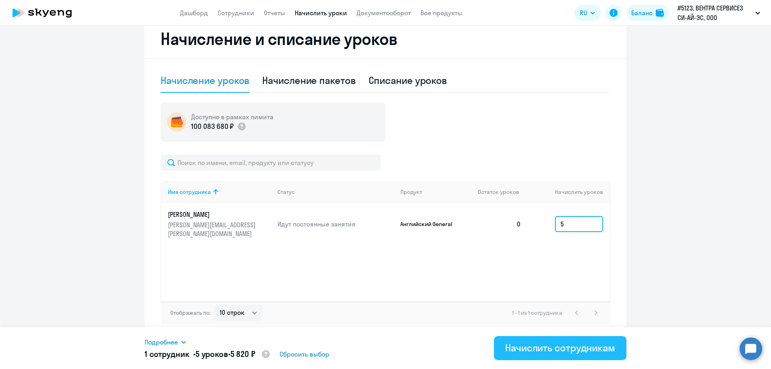 This screenshot has width=771, height=369. What do you see at coordinates (243, 354) in the screenshot?
I see `span: 5 820 ₽` at bounding box center [243, 354].